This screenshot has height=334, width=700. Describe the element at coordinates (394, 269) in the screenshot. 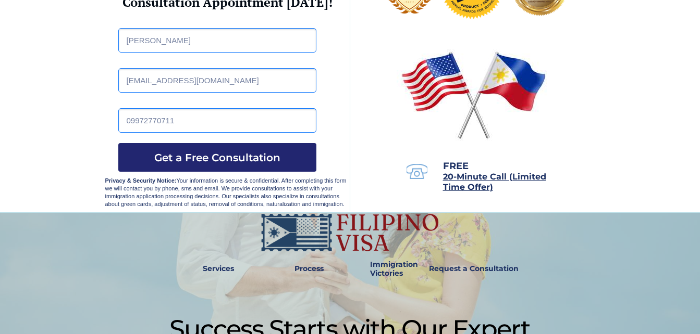

I see `strong: Immigration Victories` at that location.